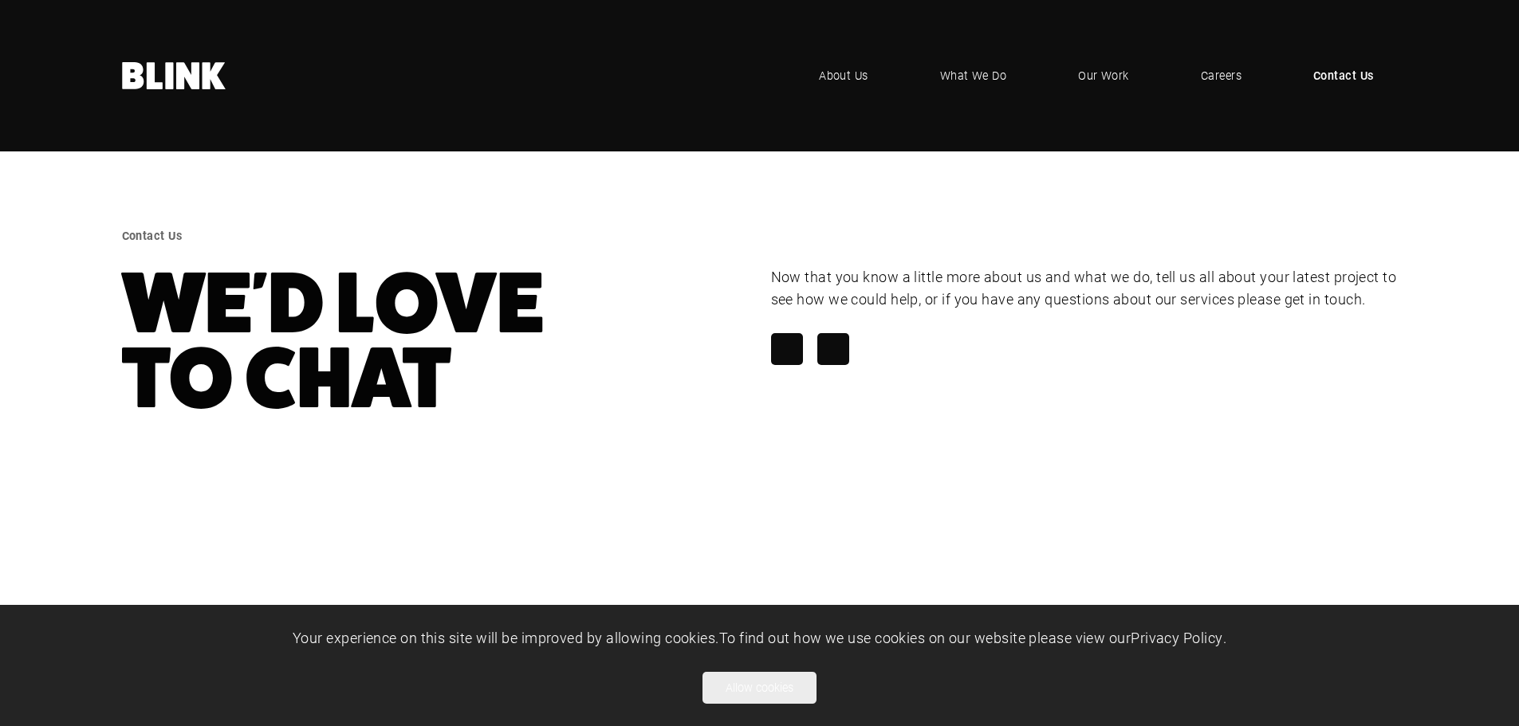  Describe the element at coordinates (844, 76) in the screenshot. I see `span: About Us` at that location.